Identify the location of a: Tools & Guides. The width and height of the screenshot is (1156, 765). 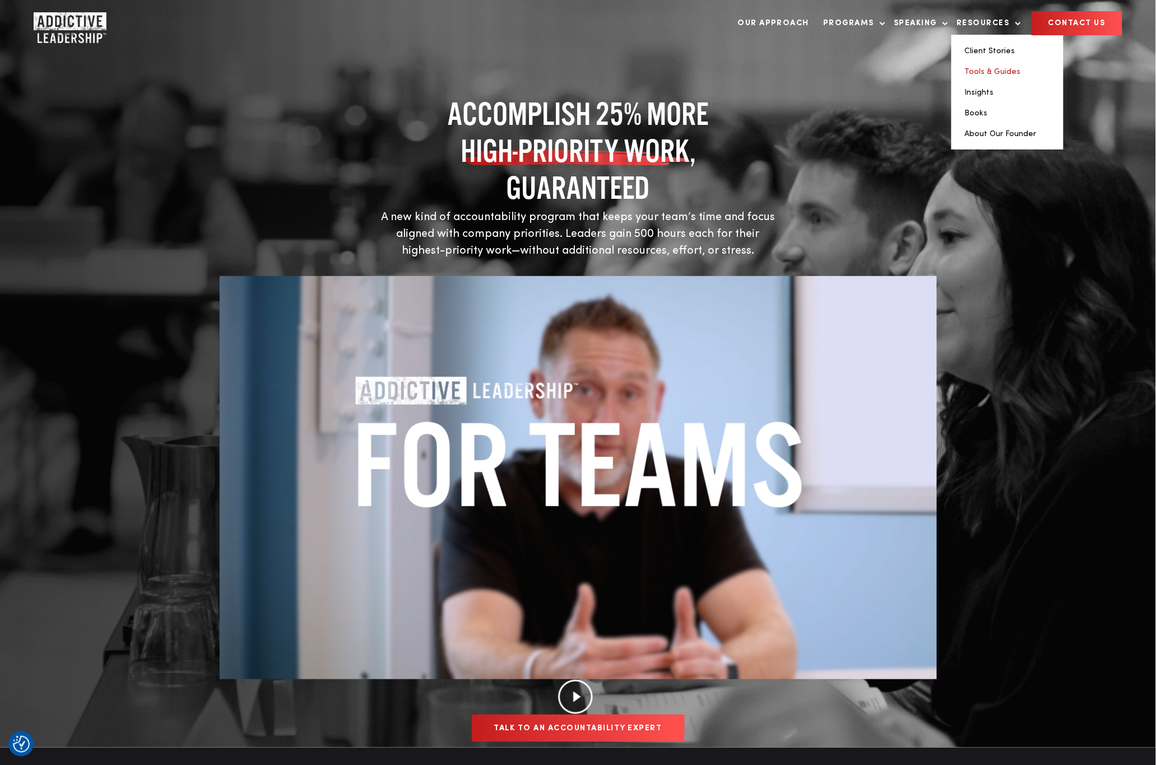
(993, 72).